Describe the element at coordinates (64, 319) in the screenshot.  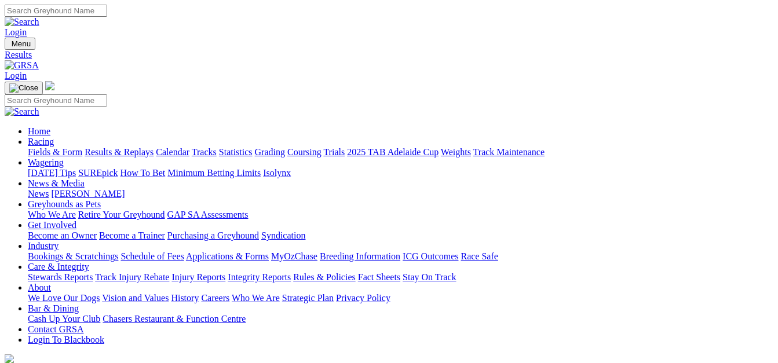
I see `a: Cash Up Your Club` at that location.